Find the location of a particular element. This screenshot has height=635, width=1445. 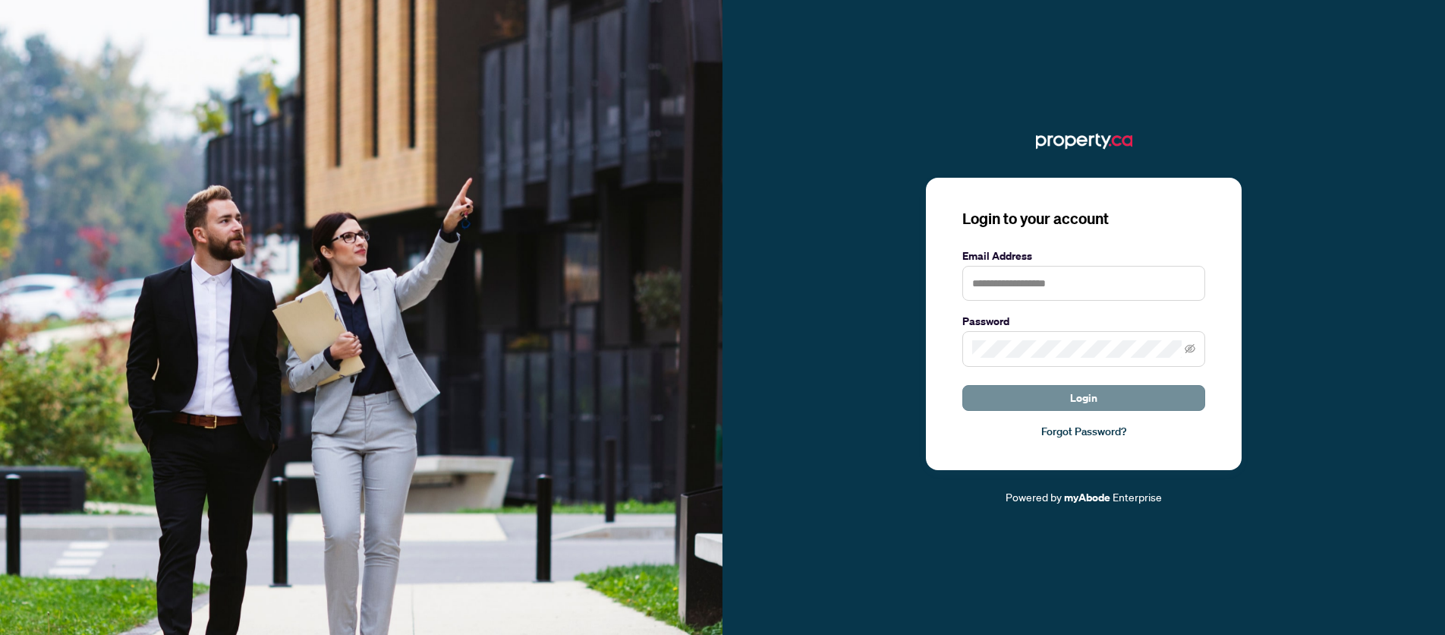

span: Login is located at coordinates (1084, 398).